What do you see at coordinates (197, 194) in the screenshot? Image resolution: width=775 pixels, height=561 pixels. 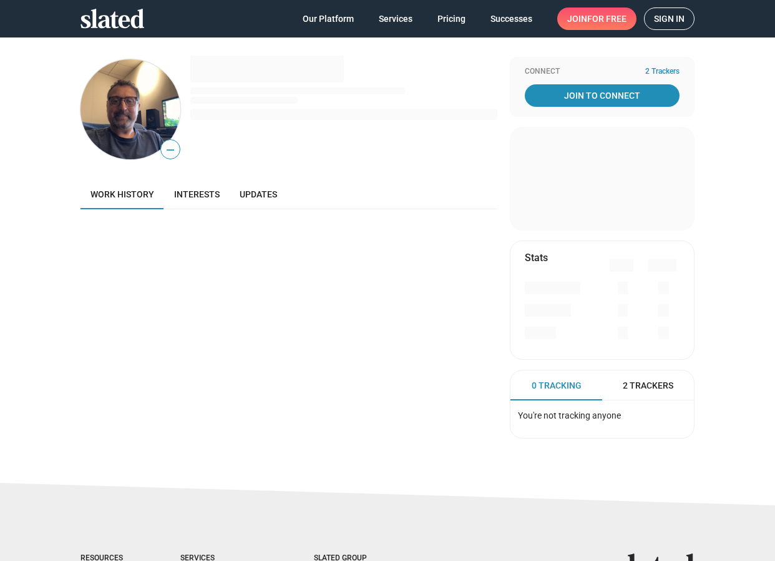 I see `span: Interests` at bounding box center [197, 194].